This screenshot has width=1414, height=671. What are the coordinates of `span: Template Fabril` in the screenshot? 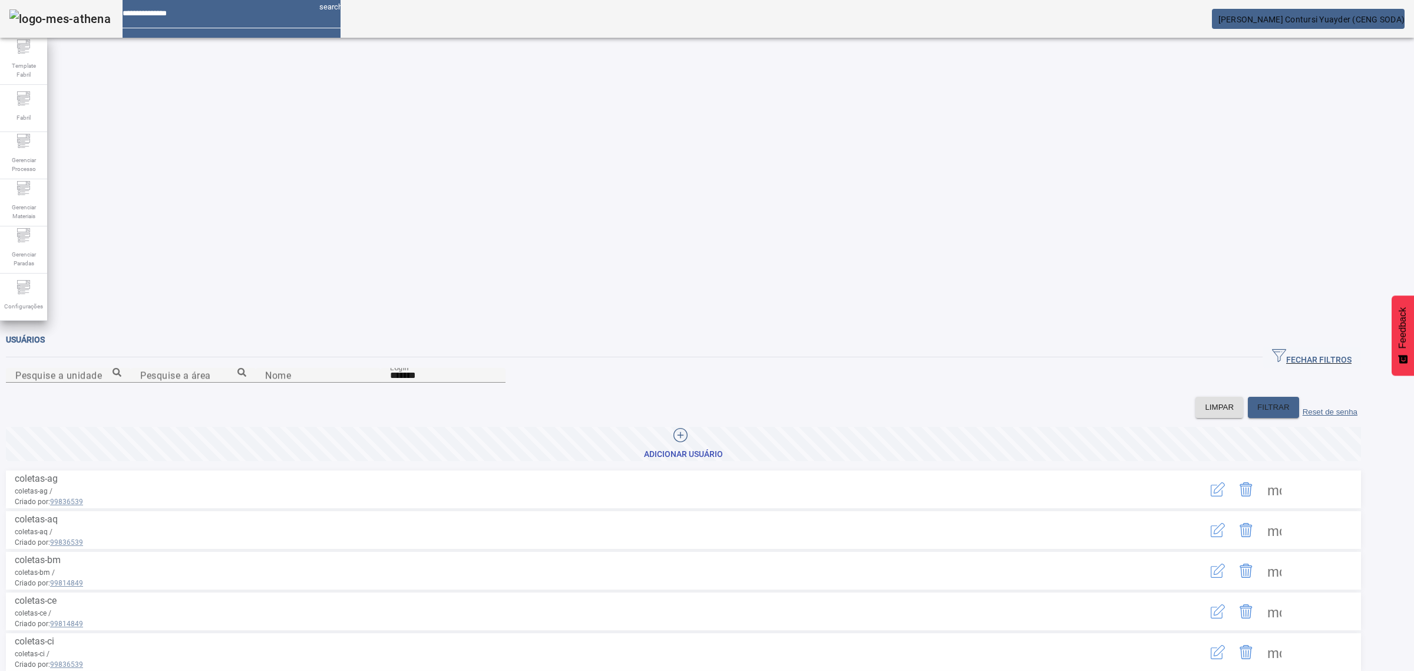 It's located at (24, 70).